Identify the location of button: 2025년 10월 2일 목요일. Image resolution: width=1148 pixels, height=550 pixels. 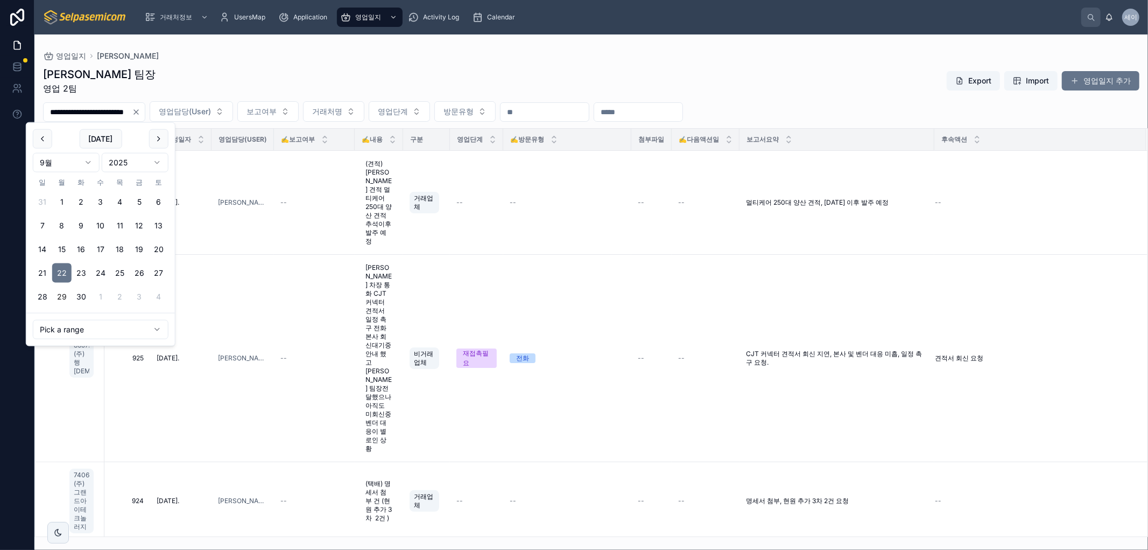
(120, 297).